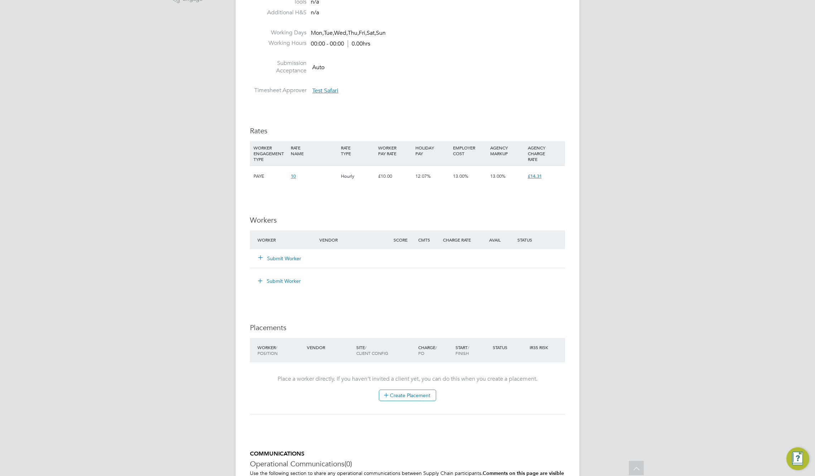 The image size is (815, 476). What do you see at coordinates (462, 350) in the screenshot?
I see `span: / Finish` at bounding box center [462, 350].